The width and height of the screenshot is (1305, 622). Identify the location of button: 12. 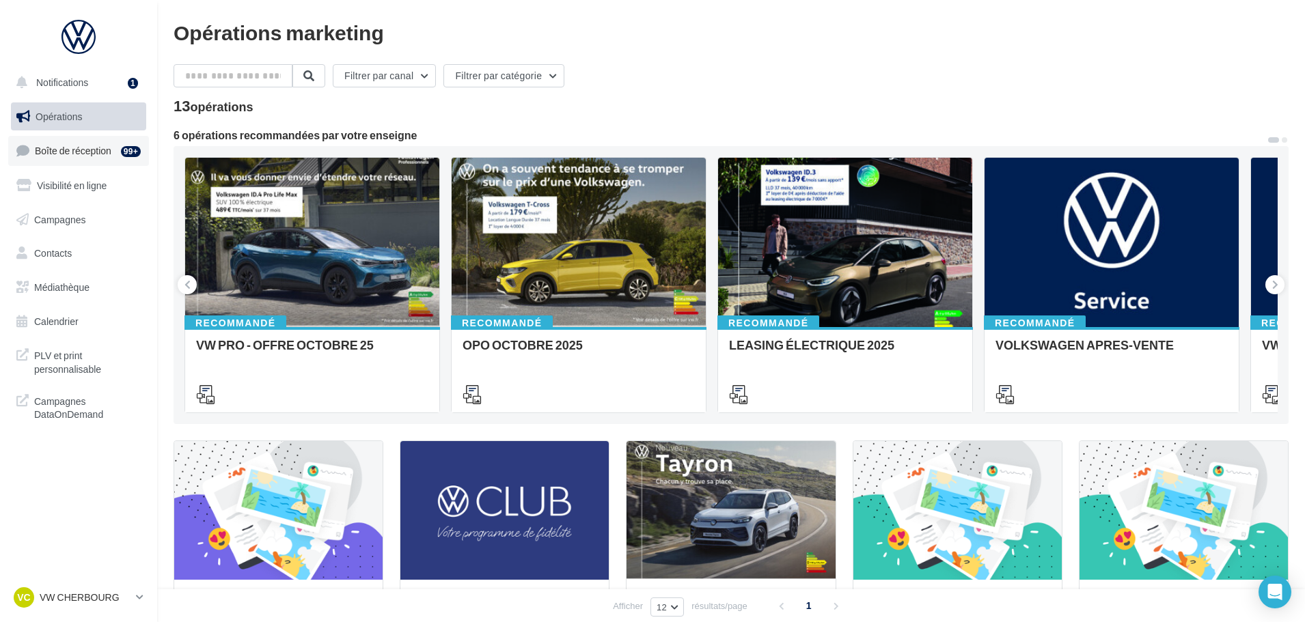
(667, 607).